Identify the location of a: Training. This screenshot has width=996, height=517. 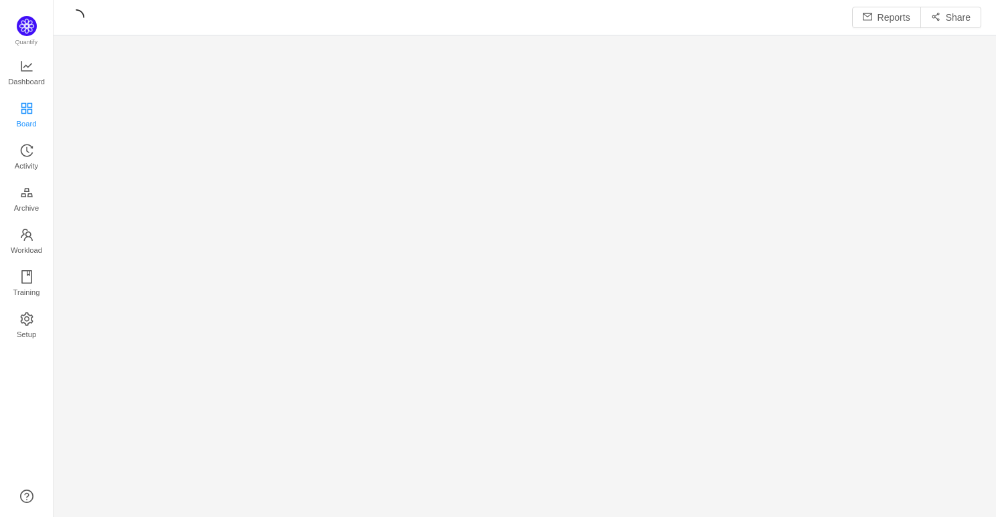
(27, 284).